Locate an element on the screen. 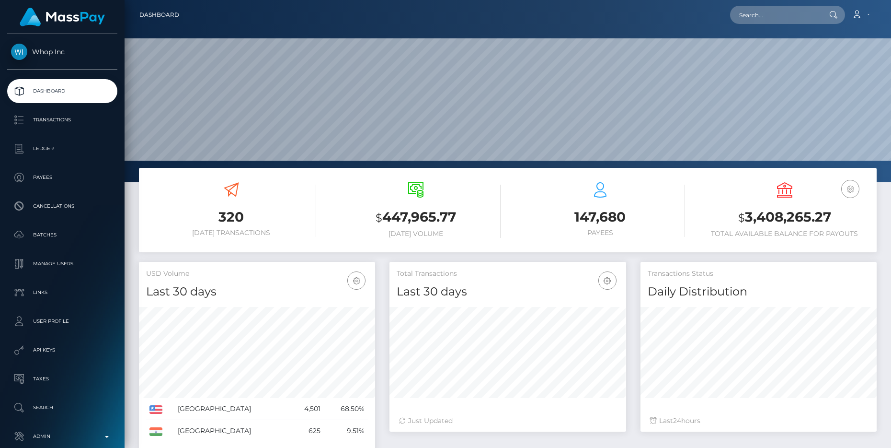  img: Whop Inc is located at coordinates (19, 52).